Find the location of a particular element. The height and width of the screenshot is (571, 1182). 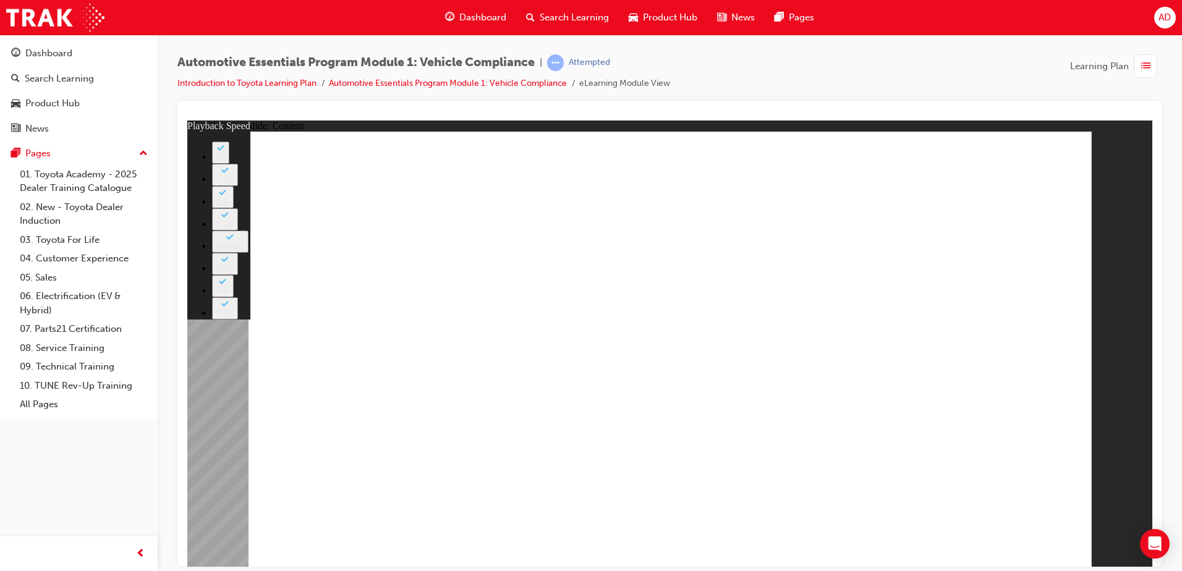

a: 02. New - Toyota Dealer Induction is located at coordinates (83, 214).